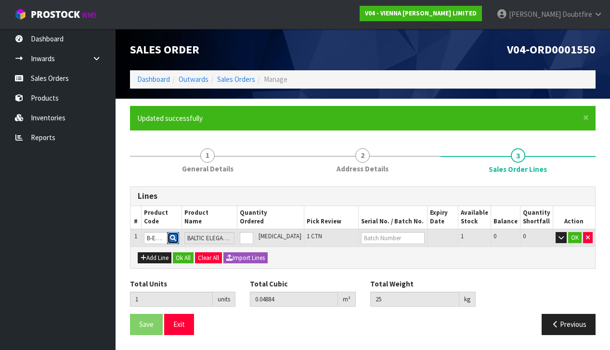  What do you see at coordinates (574, 238) in the screenshot?
I see `button: OK` at bounding box center [574, 238].